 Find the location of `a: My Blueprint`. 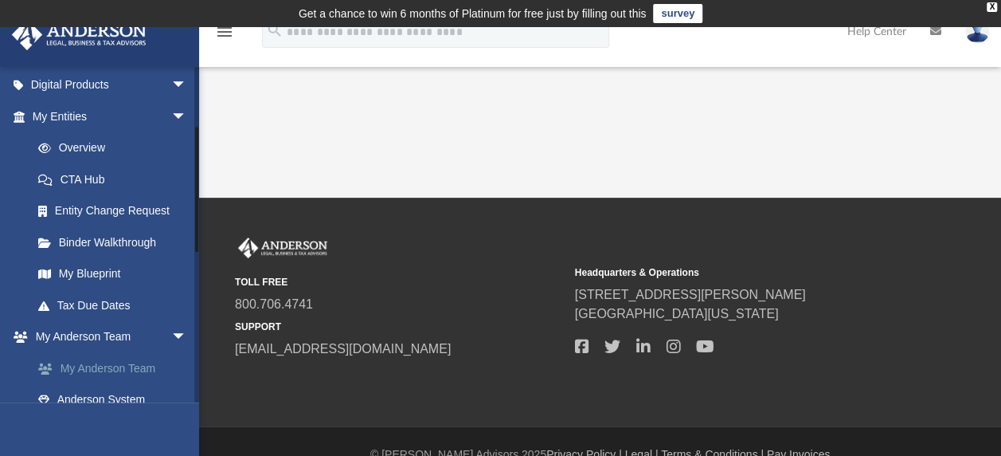

a: My Blueprint is located at coordinates (112, 274).